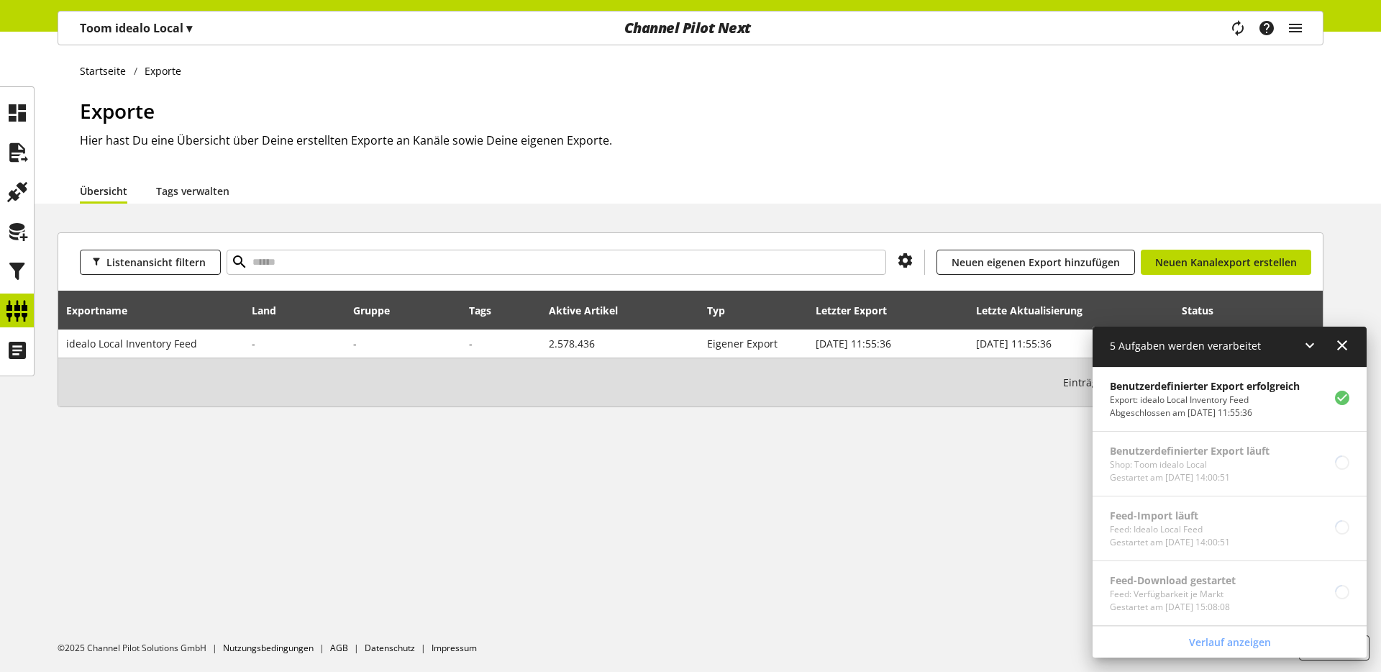 Image resolution: width=1381 pixels, height=672 pixels. I want to click on nav: main navigation, so click(690, 28).